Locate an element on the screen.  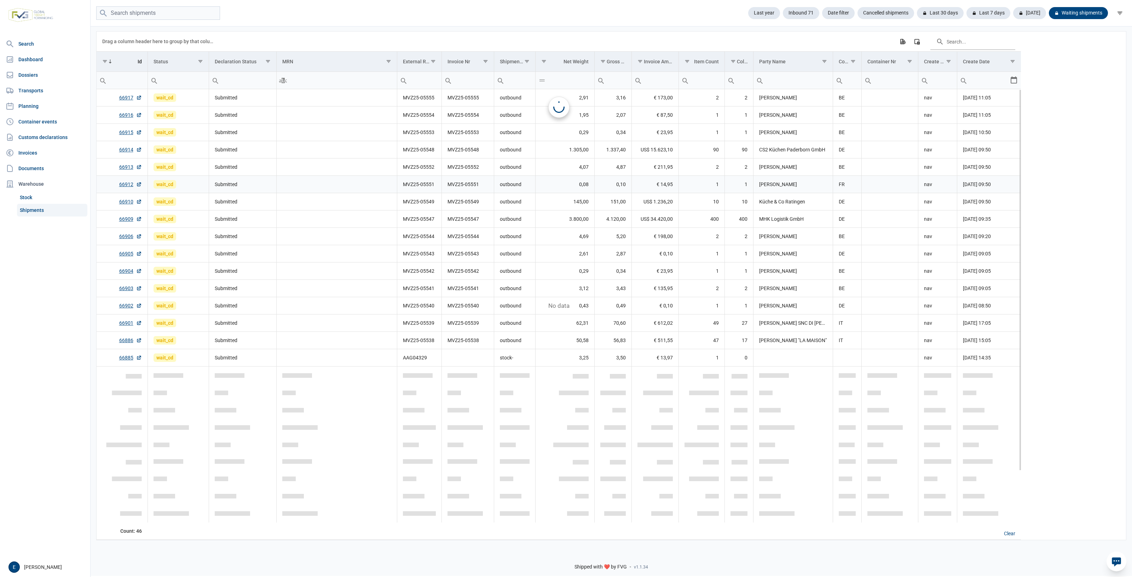
a: Customs declarations is located at coordinates (45, 137).